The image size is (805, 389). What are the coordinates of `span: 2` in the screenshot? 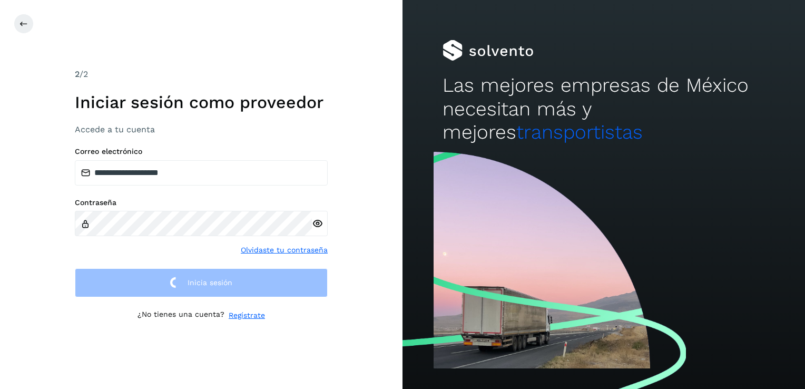 It's located at (77, 74).